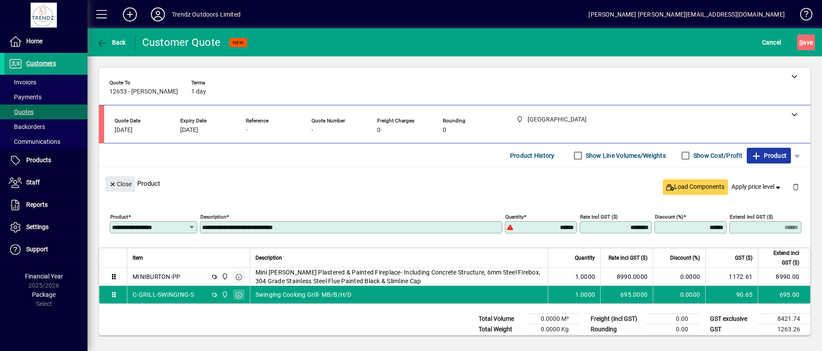 This screenshot has height=351, width=822. What do you see at coordinates (514, 217) in the screenshot?
I see `mat-label: Quantity` at bounding box center [514, 217].